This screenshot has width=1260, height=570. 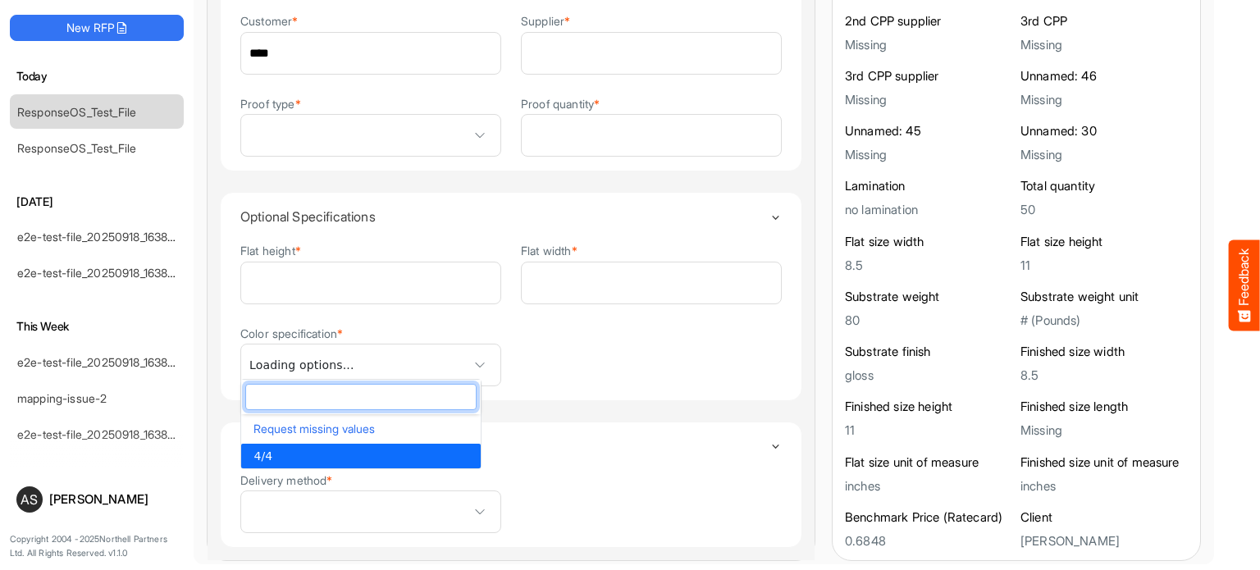 What do you see at coordinates (291, 333) in the screenshot?
I see `label: Color specification` at bounding box center [291, 333].